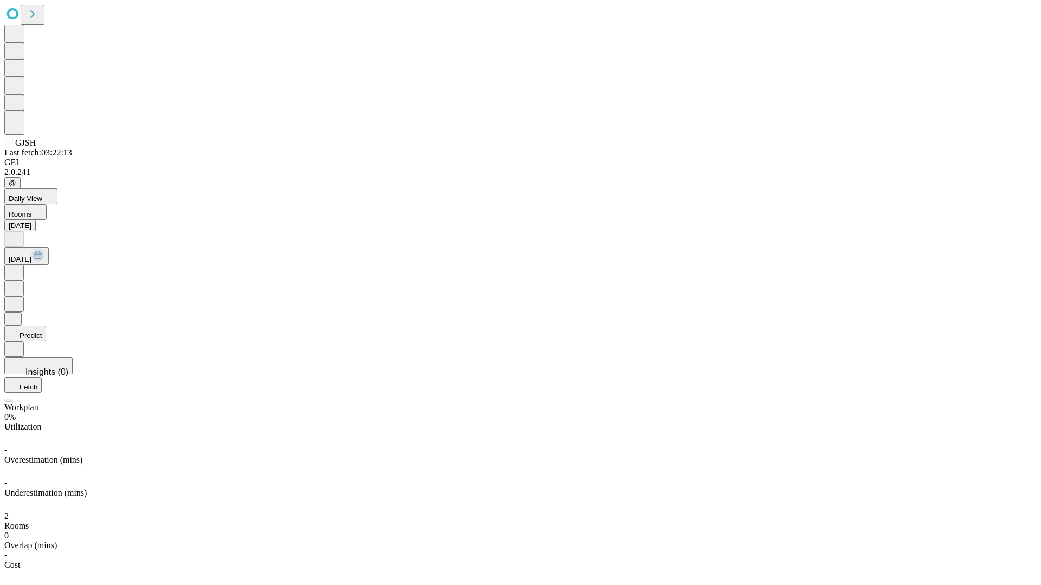 This screenshot has height=585, width=1041. What do you see at coordinates (520, 163) in the screenshot?
I see `div: GEI` at bounding box center [520, 163].